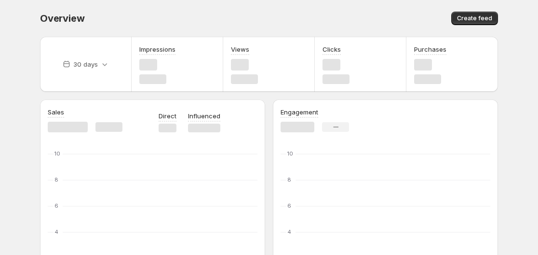 This screenshot has width=538, height=255. What do you see at coordinates (56, 112) in the screenshot?
I see `h3: Sales` at bounding box center [56, 112].